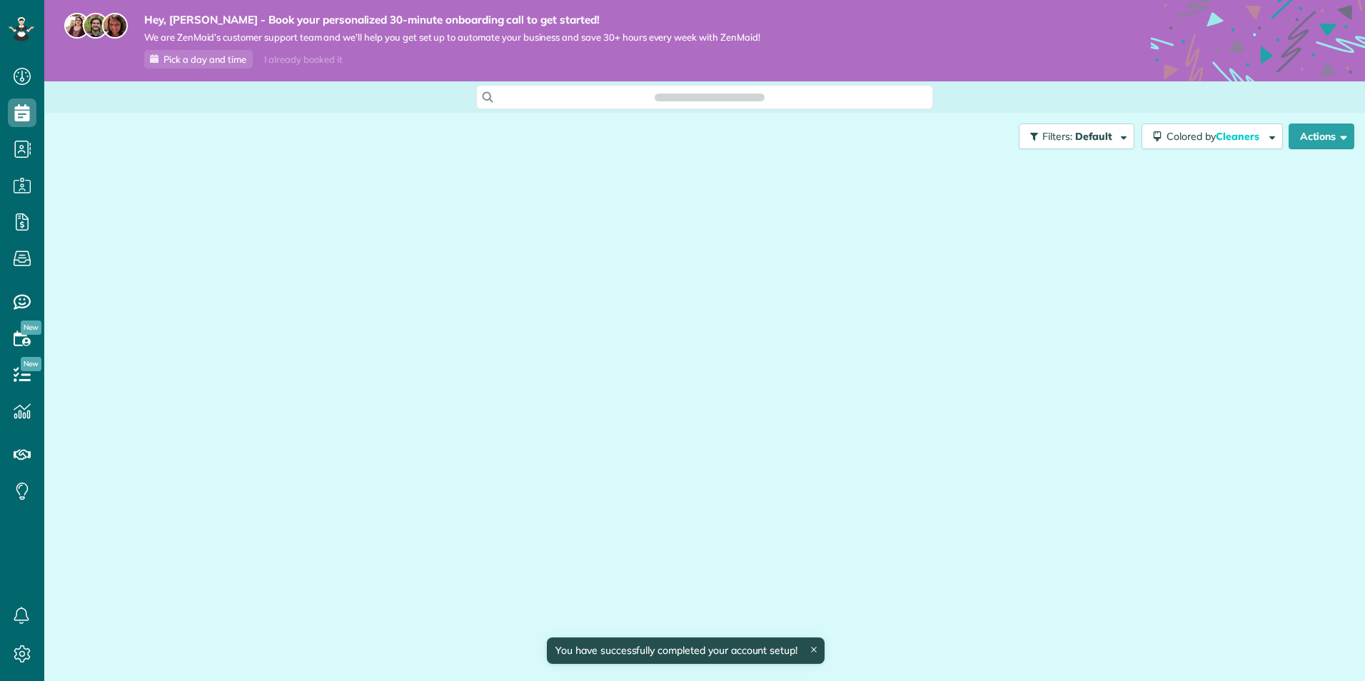 This screenshot has height=681, width=1365. I want to click on img: maria-72a9807cf96188c08ef61303f053569d2e2a8a1cde33d635c8a3ac13582a053d.jpg, so click(77, 26).